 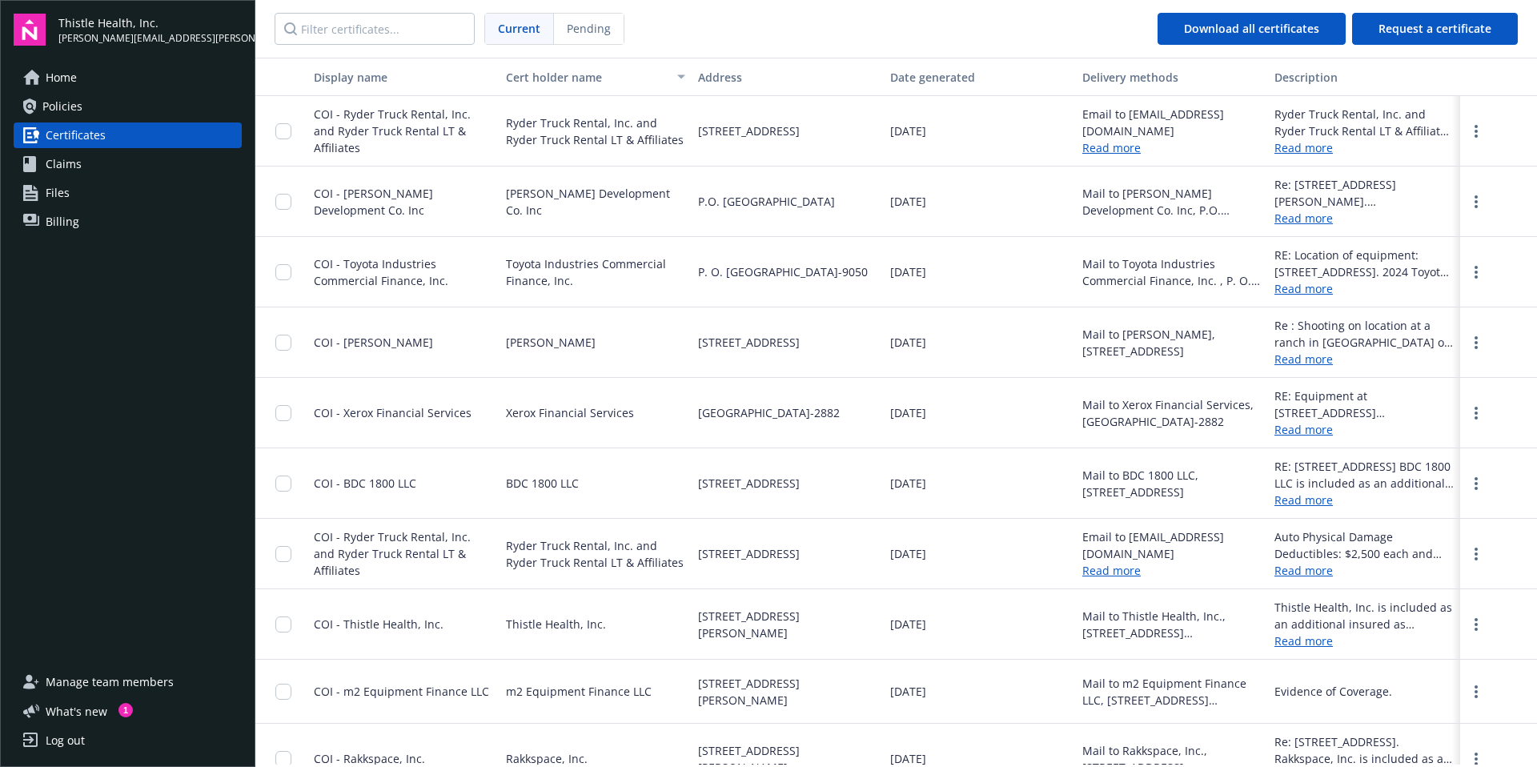 I want to click on input: Filter certificates..., so click(x=375, y=29).